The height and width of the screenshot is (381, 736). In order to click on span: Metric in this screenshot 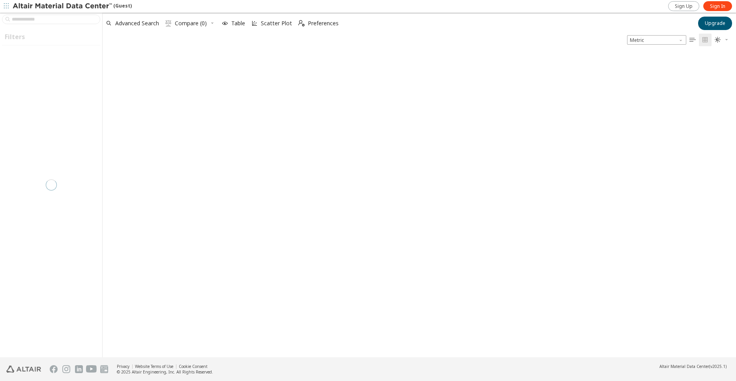, I will do `click(657, 40)`.